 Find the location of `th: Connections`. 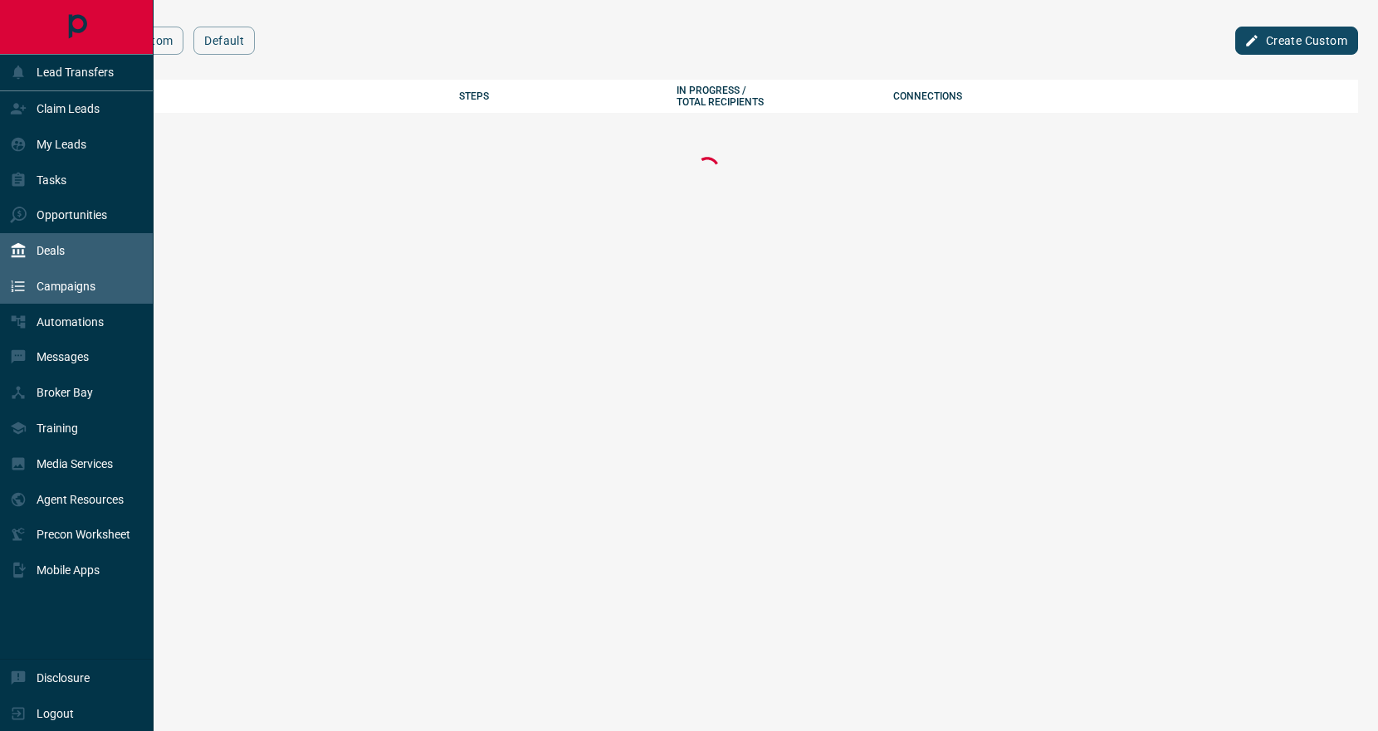

th: Connections is located at coordinates (989, 96).